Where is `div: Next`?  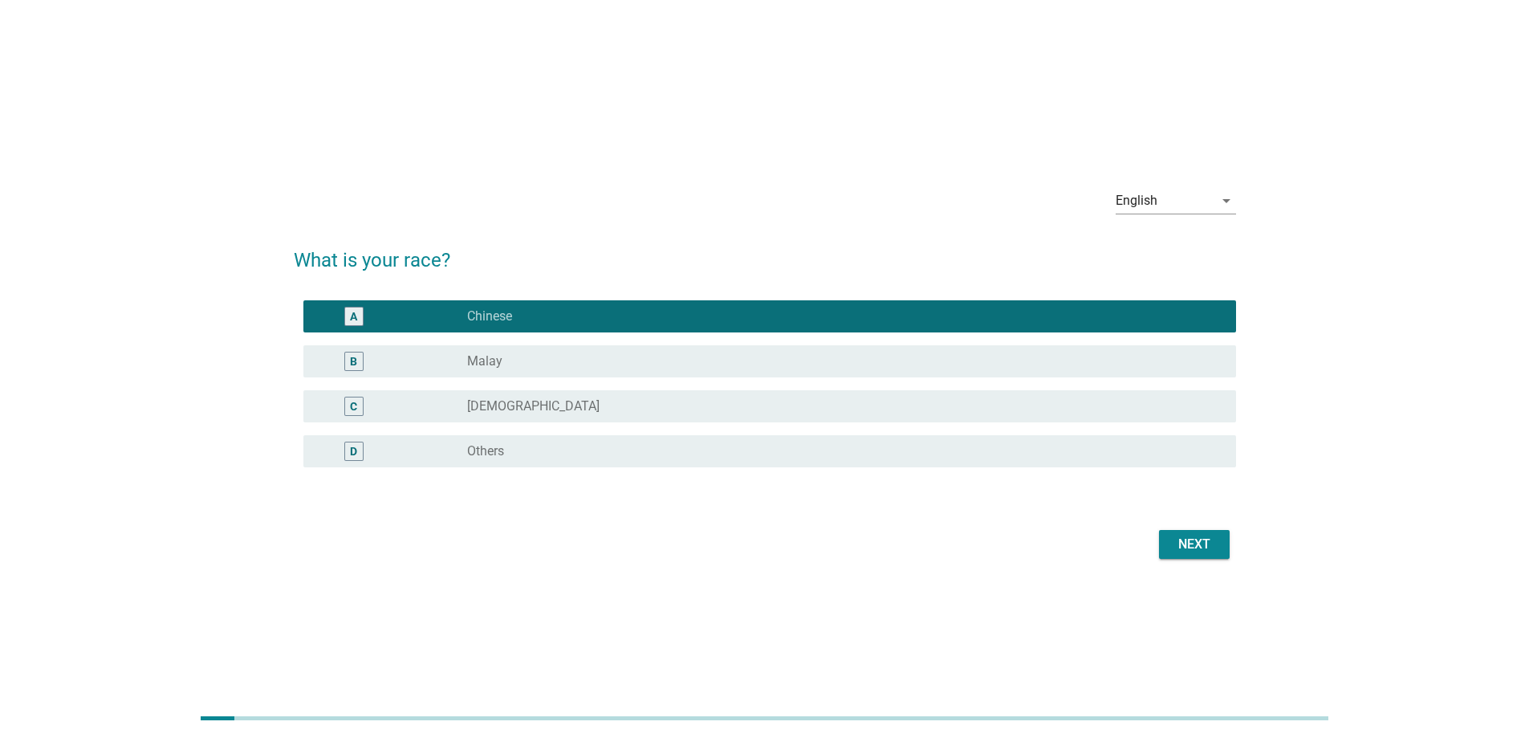 div: Next is located at coordinates (1195, 544).